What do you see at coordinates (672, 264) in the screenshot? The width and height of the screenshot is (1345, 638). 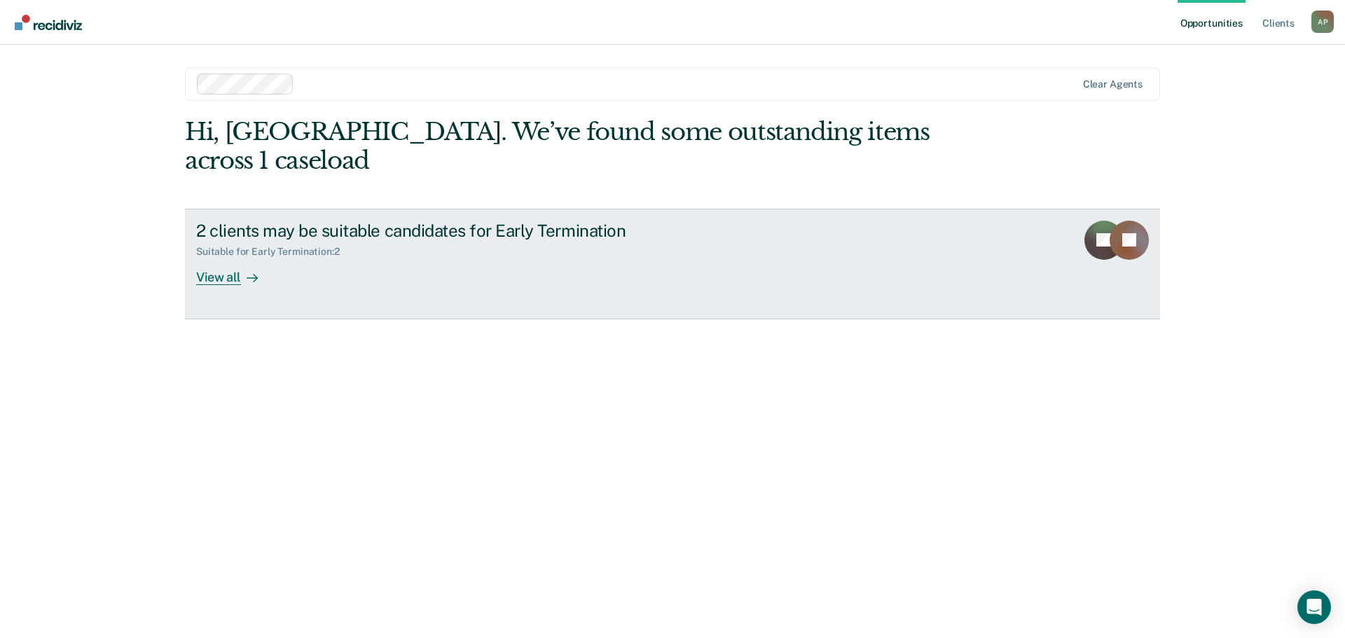 I see `a: 2 clients may be suitable candidates for Early TerminationSuitable for Early Termination:2View all` at bounding box center [672, 264].